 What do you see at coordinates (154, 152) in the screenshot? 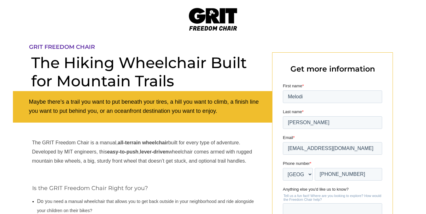
I see `strong: lever-driven` at bounding box center [154, 152].